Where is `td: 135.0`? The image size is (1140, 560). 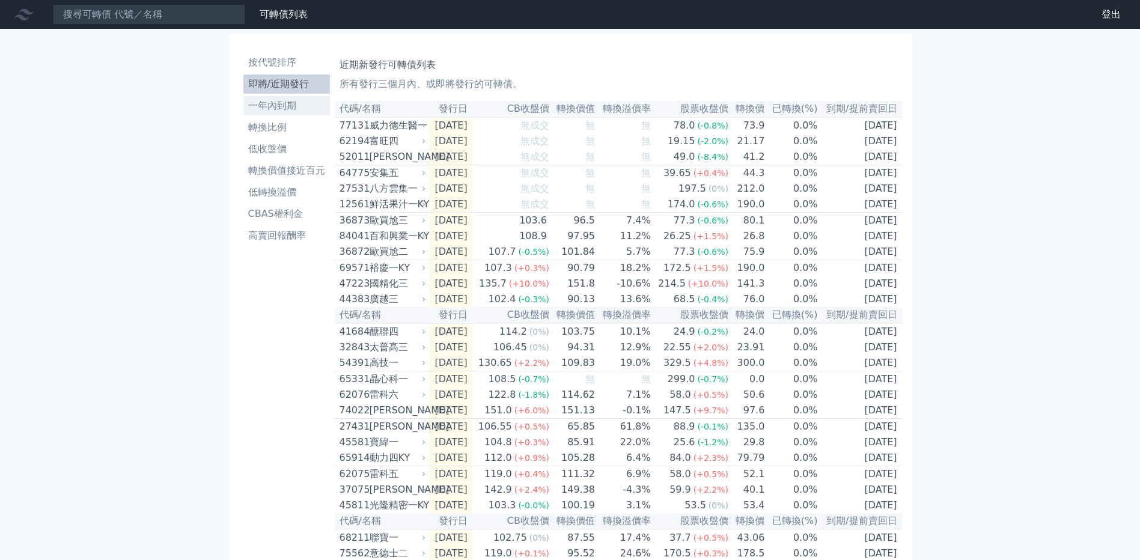
td: 135.0 is located at coordinates (747, 427).